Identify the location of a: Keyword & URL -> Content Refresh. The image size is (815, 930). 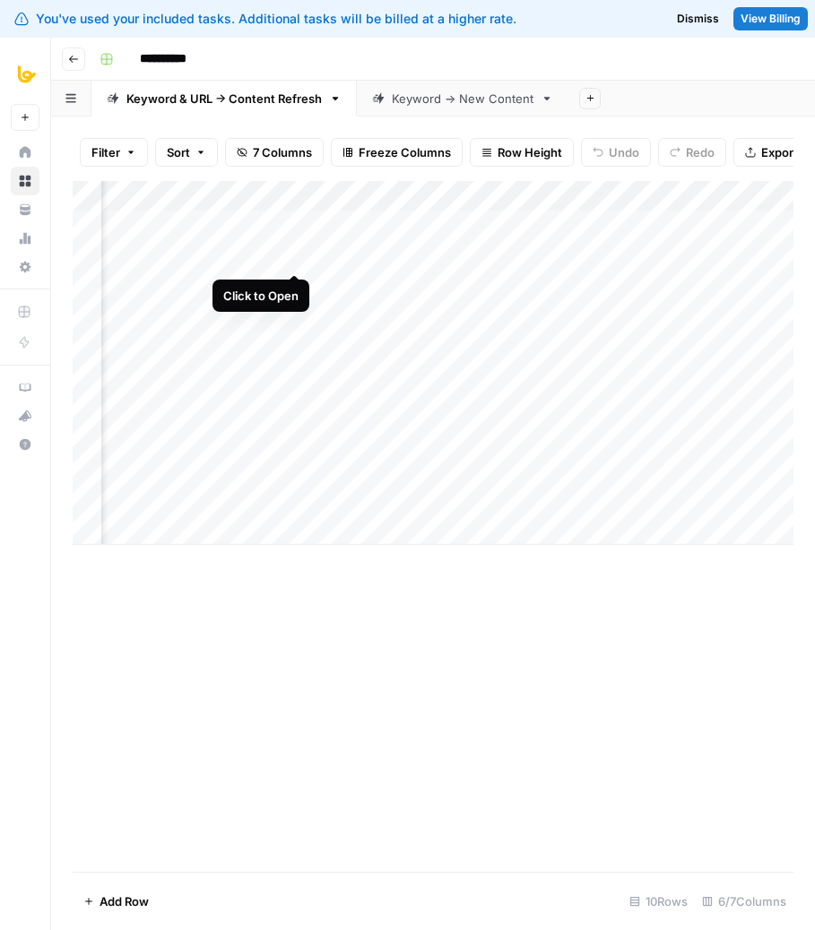
(224, 99).